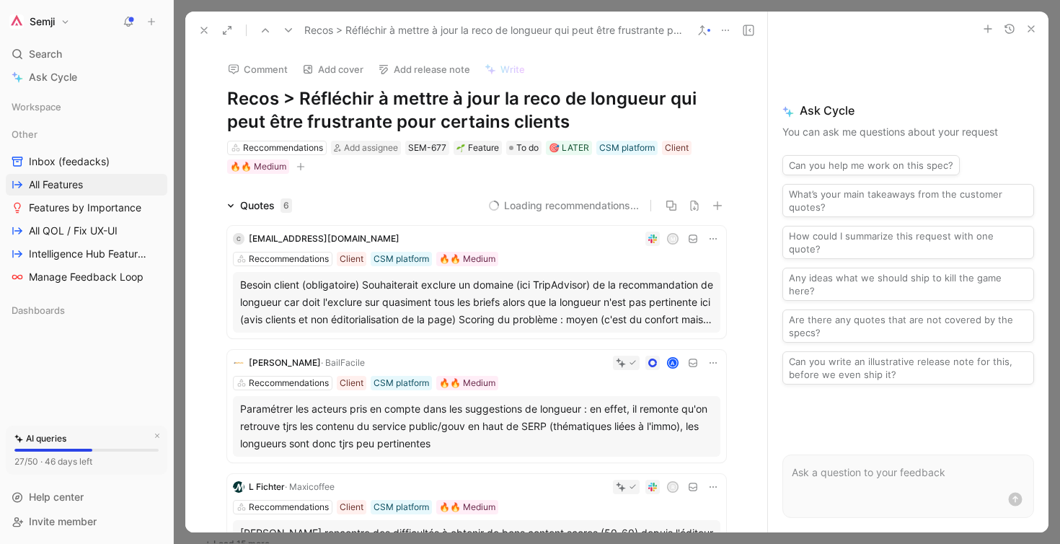 This screenshot has width=1060, height=544. What do you see at coordinates (53, 462) in the screenshot?
I see `div: 27/50 · 46 days left` at bounding box center [53, 462].